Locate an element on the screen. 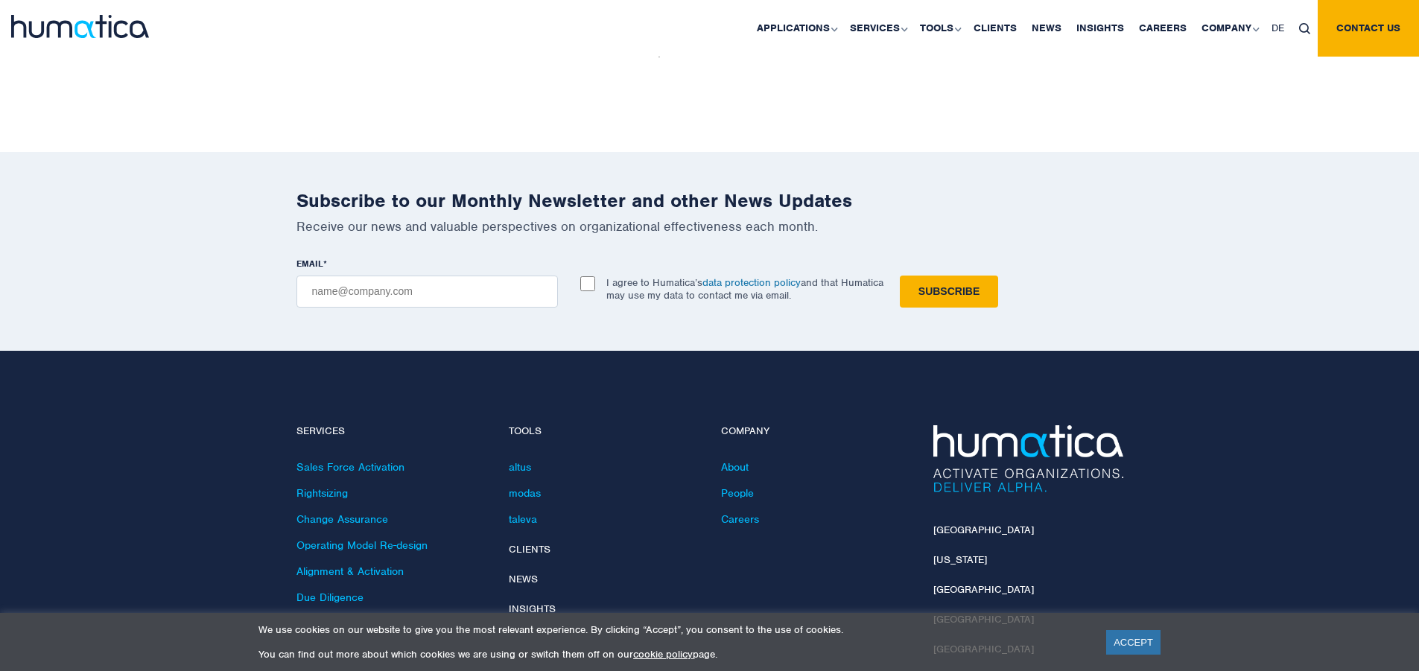 This screenshot has height=671, width=1419. a: Sales Force Activation is located at coordinates (350, 467).